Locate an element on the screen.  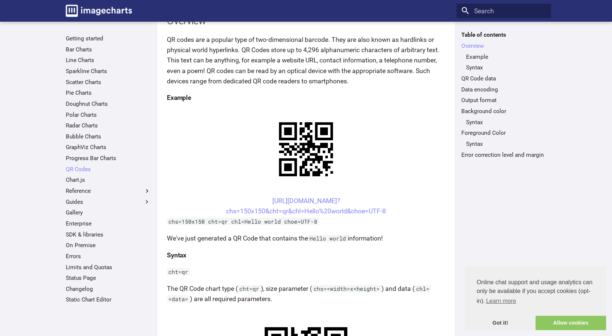
a: Chart.js is located at coordinates (108, 180).